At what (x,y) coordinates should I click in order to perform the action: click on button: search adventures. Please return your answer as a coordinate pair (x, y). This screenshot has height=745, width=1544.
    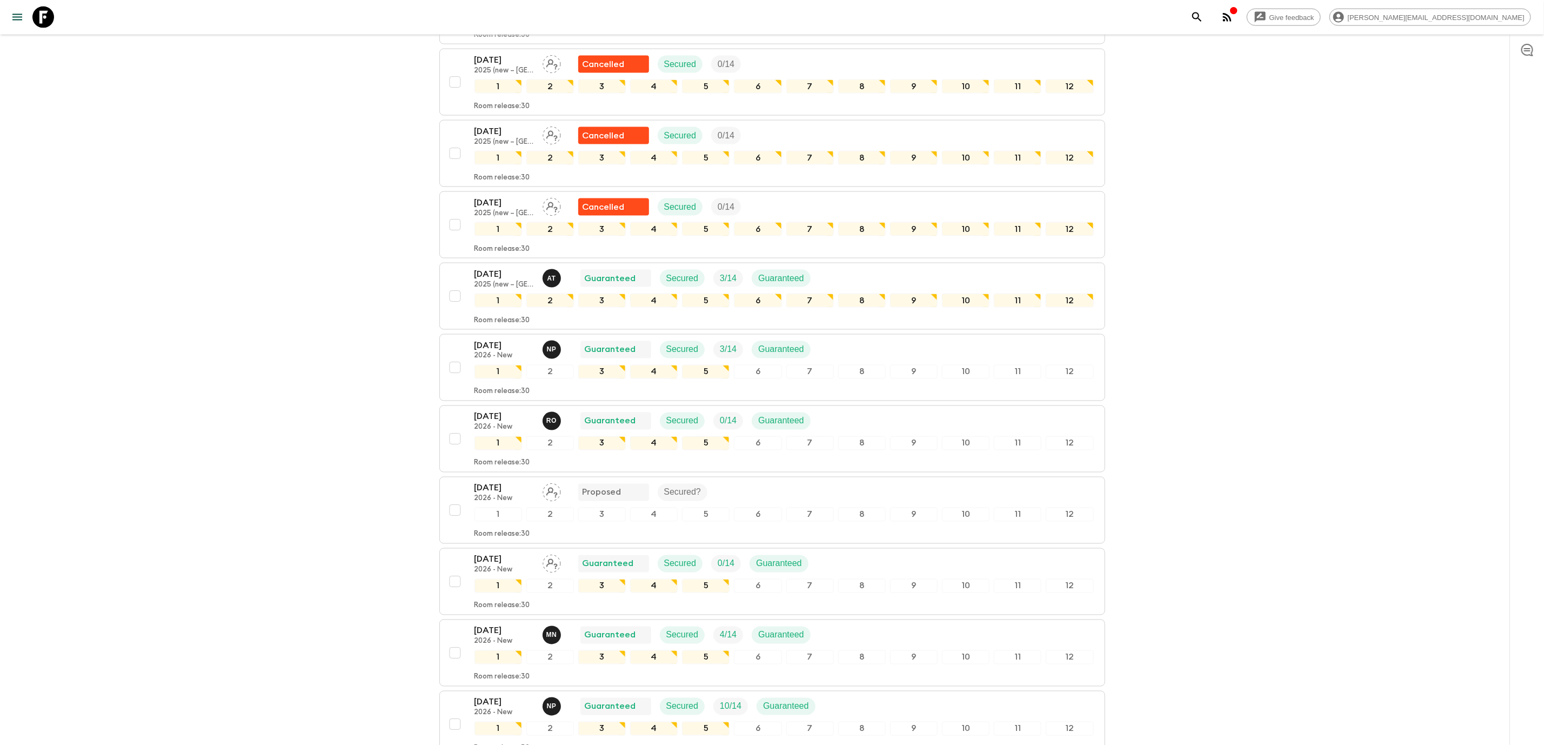
    Looking at the image, I should click on (1197, 17).